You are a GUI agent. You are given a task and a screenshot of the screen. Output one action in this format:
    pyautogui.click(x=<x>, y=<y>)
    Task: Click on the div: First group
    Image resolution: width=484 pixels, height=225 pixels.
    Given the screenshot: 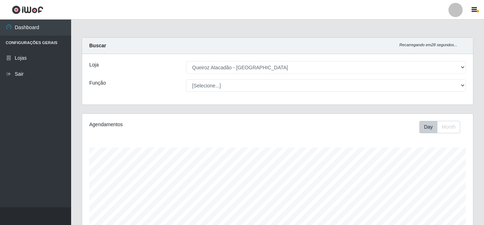 What is the action you would take?
    pyautogui.click(x=439, y=127)
    